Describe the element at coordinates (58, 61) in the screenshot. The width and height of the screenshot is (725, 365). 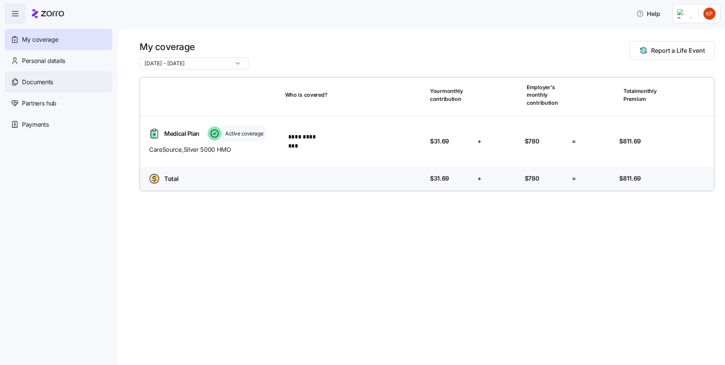
I see `a: Personal details` at that location.